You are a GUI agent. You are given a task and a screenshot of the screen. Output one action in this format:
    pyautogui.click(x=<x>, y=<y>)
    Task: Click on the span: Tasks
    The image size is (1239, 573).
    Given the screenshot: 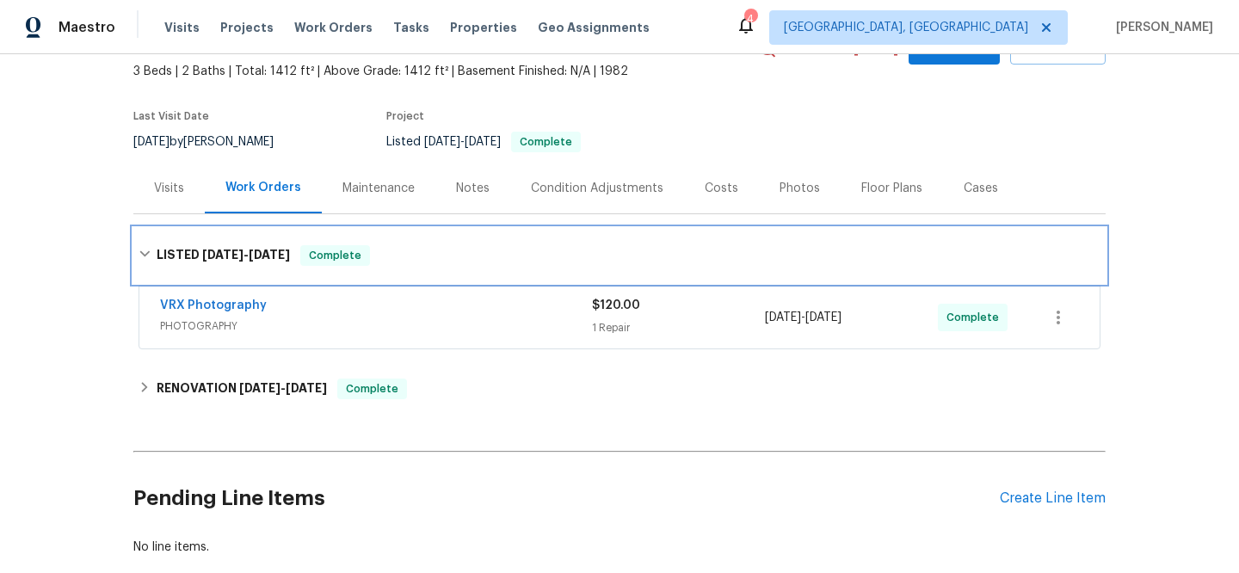 What is the action you would take?
    pyautogui.click(x=411, y=28)
    